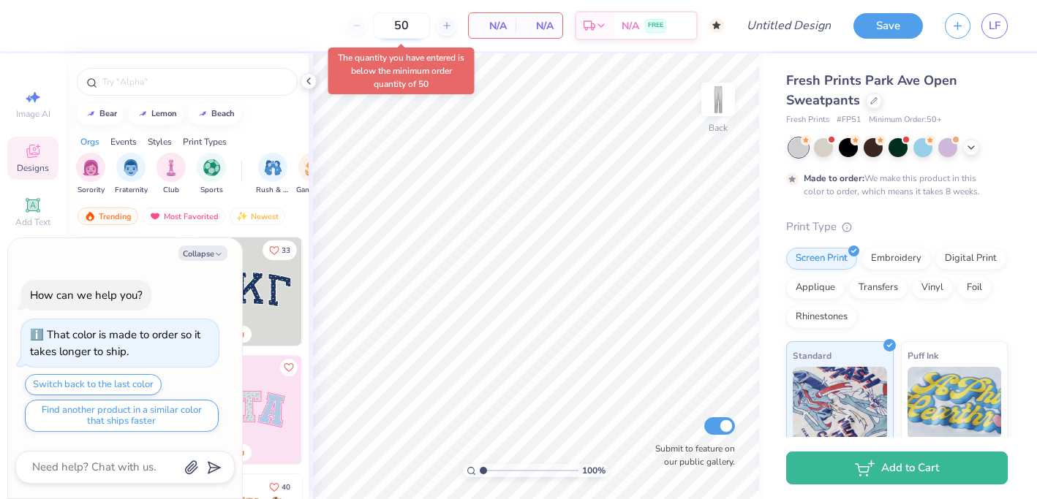 The image size is (1037, 499). Describe the element at coordinates (273, 174) in the screenshot. I see `div: filter for Rush & Bid` at that location.